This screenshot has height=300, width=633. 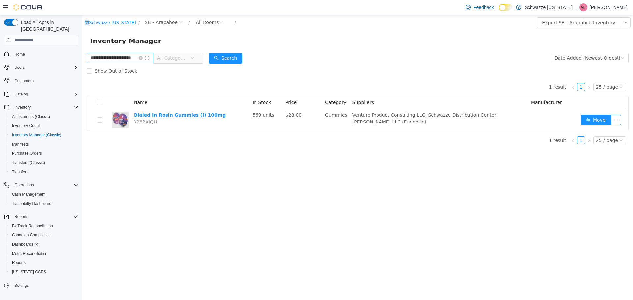 What do you see at coordinates (499, 11) in the screenshot?
I see `span: Dark Mode` at bounding box center [499, 11].